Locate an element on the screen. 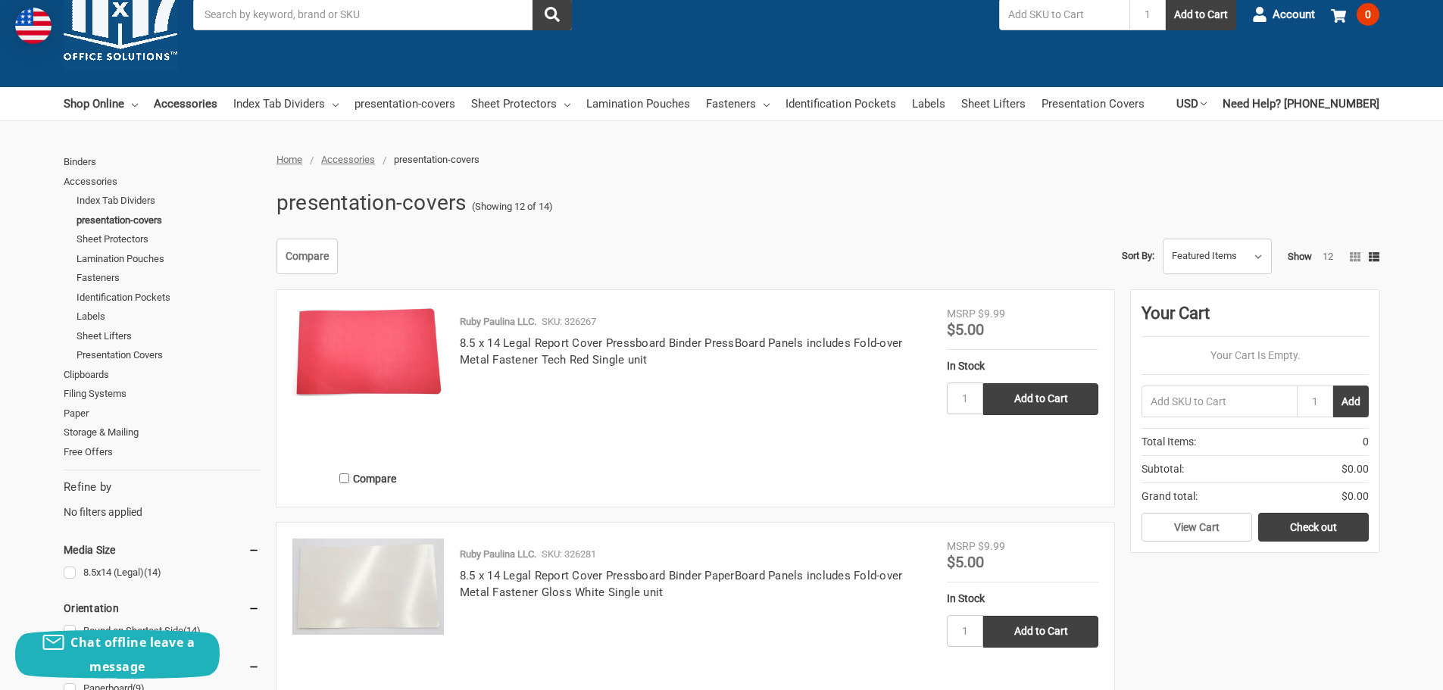  span: Subtotal: is located at coordinates (1163, 469).